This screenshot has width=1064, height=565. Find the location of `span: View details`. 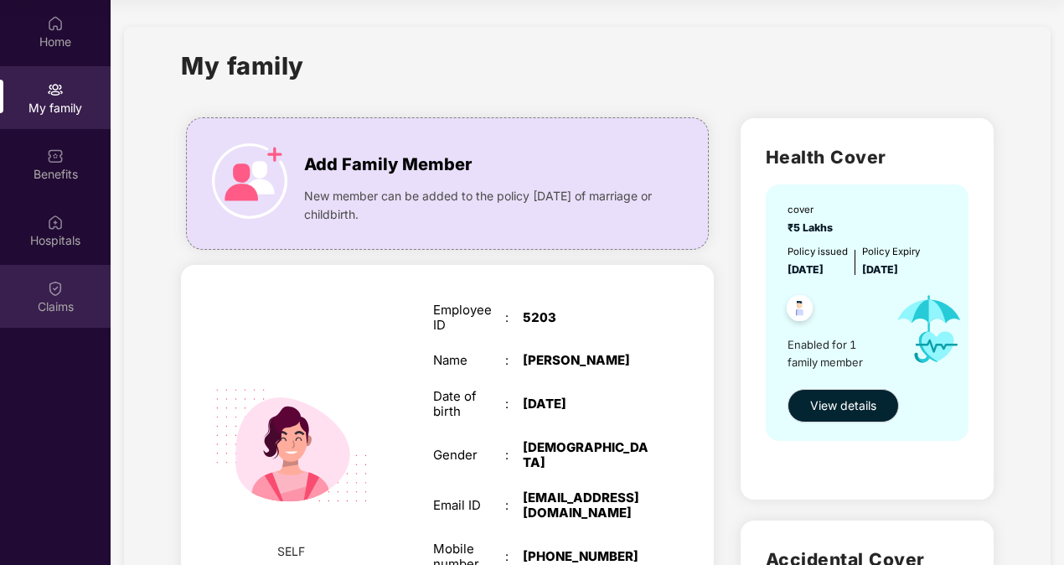

span: View details is located at coordinates (843, 406).